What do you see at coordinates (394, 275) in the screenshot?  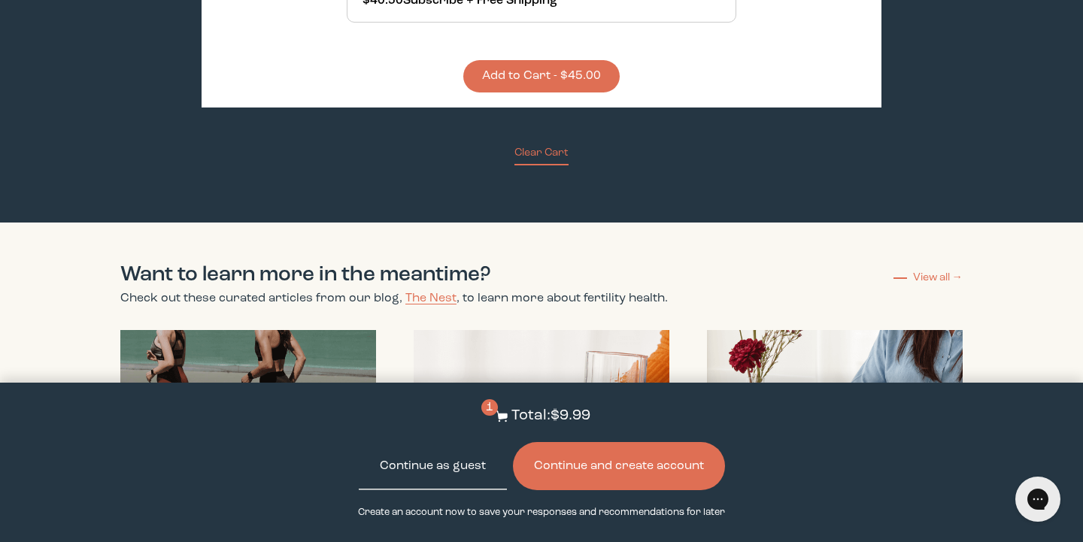 I see `h2: Want to learn more in the meantime?` at bounding box center [394, 275].